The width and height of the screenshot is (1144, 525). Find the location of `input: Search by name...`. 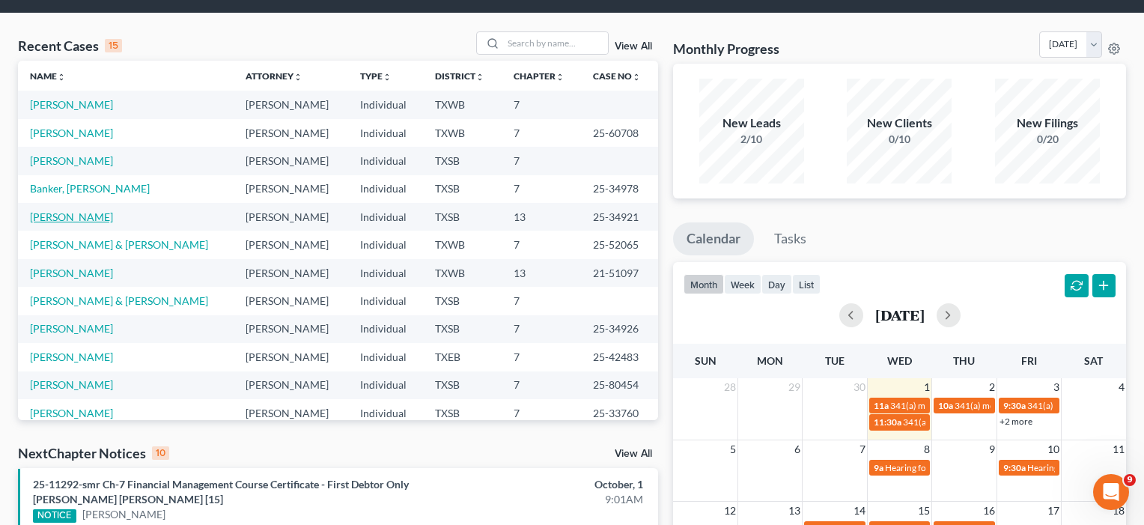

input: Search by name... is located at coordinates (555, 43).